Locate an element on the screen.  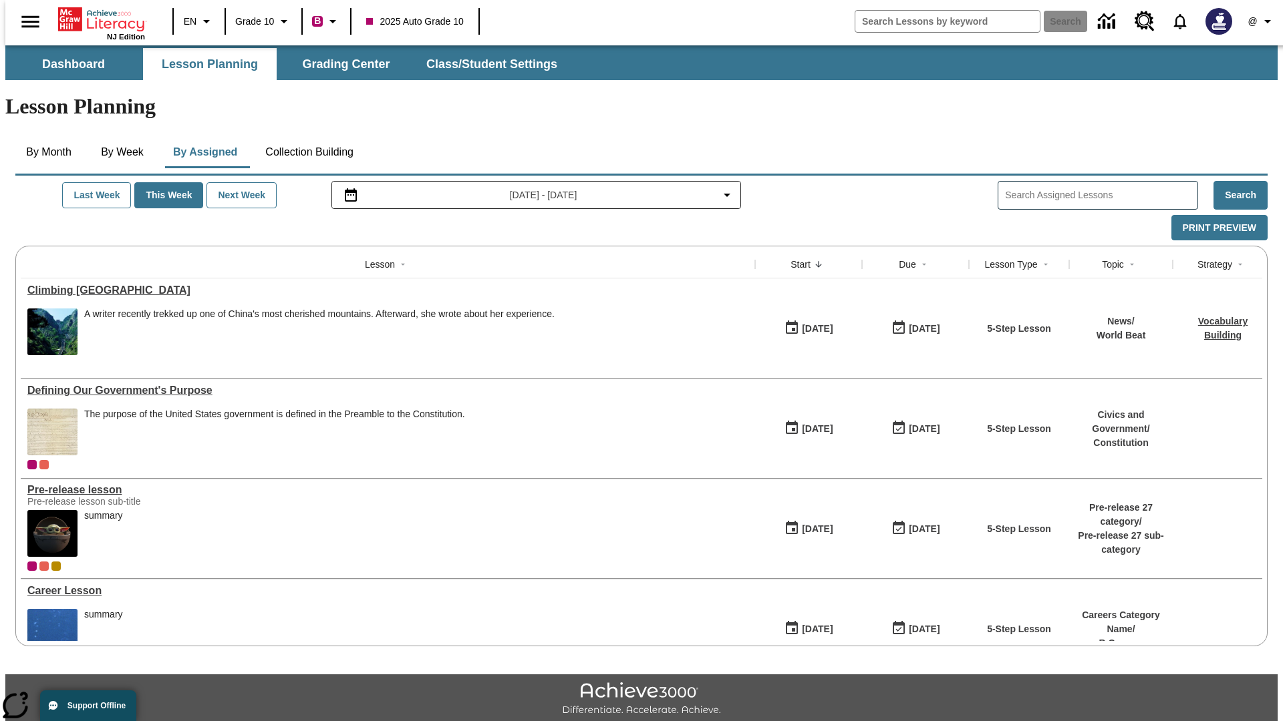
p: Careers Category Name / is located at coordinates (1120, 623).